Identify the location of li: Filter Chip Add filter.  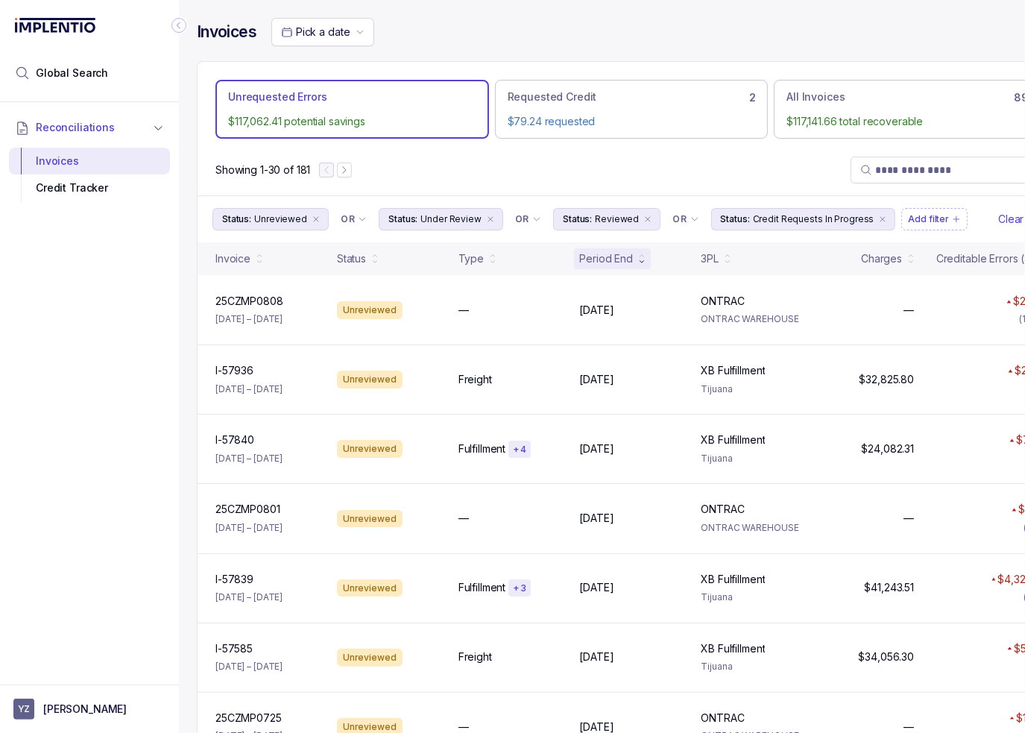
(934, 219).